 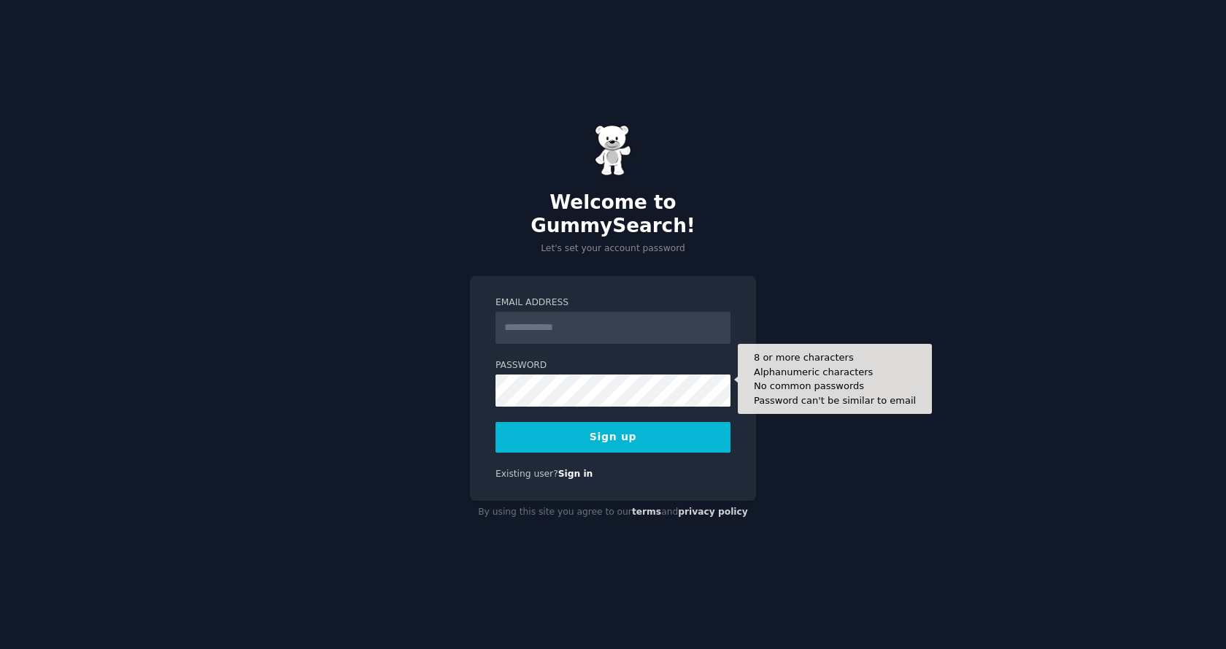 I want to click on div: By using this site you agree to our and, so click(x=613, y=512).